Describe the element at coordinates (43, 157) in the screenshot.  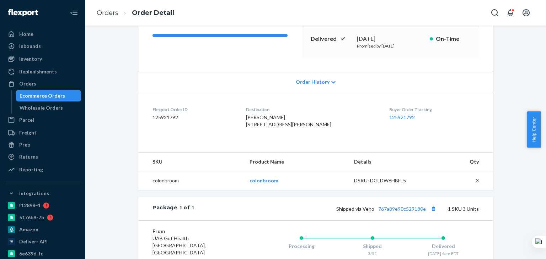
I see `a: Returns` at that location.